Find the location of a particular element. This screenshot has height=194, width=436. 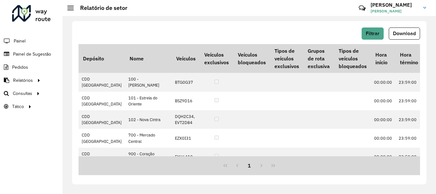

span: Download is located at coordinates (405, 33).